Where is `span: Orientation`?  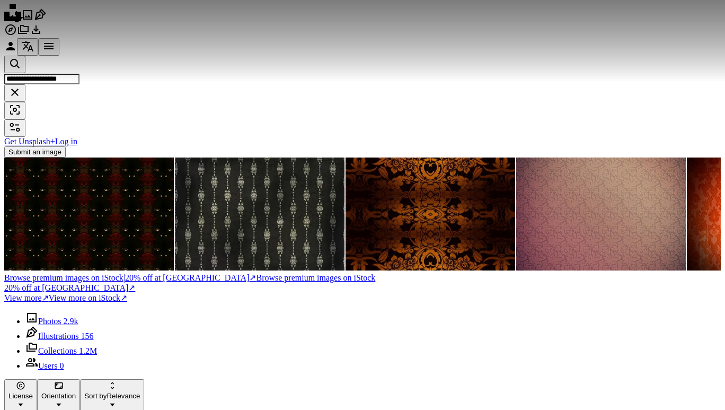
span: Orientation is located at coordinates (58, 396).